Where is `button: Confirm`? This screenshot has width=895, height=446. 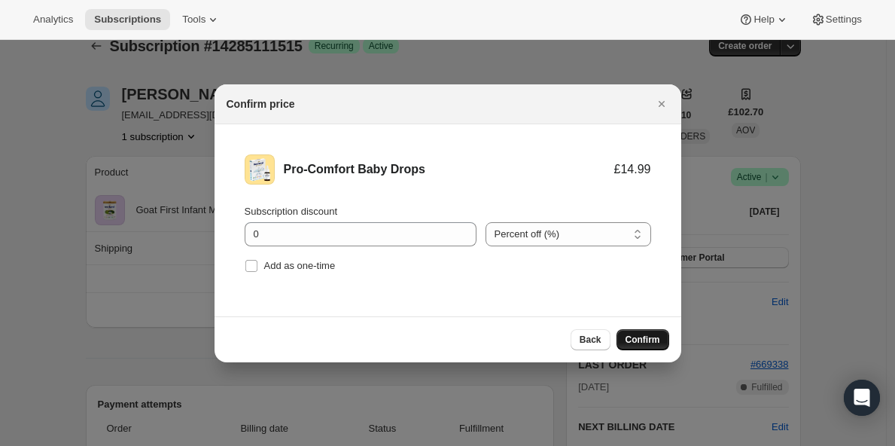
button: Confirm is located at coordinates (643, 339).